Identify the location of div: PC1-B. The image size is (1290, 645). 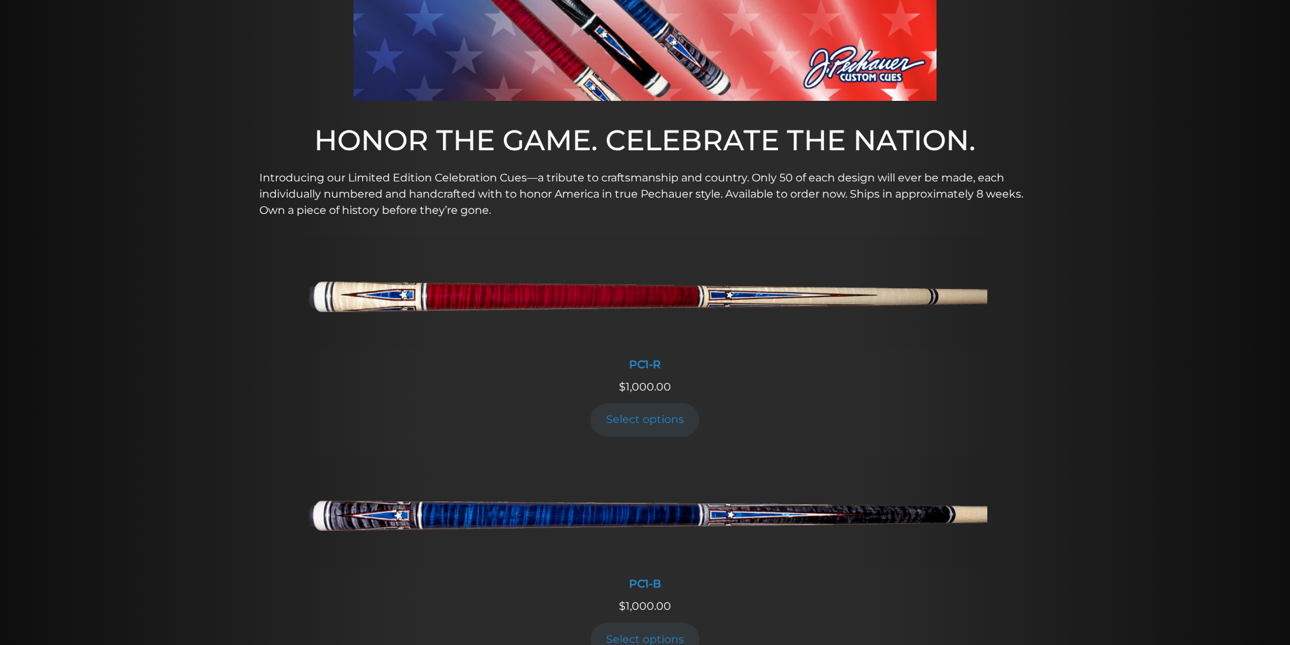
(645, 584).